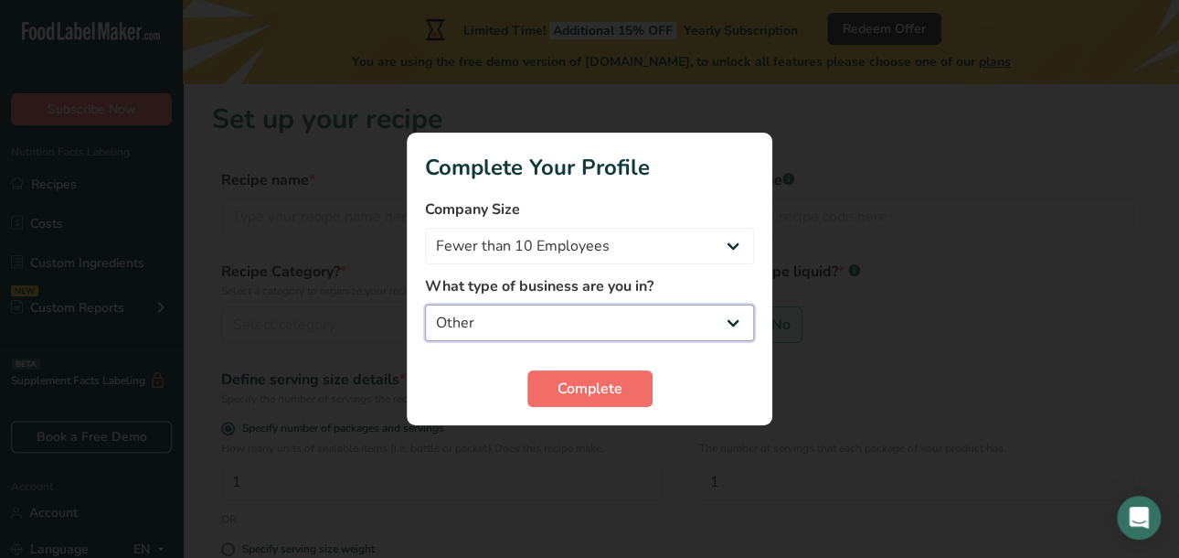  What do you see at coordinates (590, 388) in the screenshot?
I see `button: Complete` at bounding box center [590, 388].